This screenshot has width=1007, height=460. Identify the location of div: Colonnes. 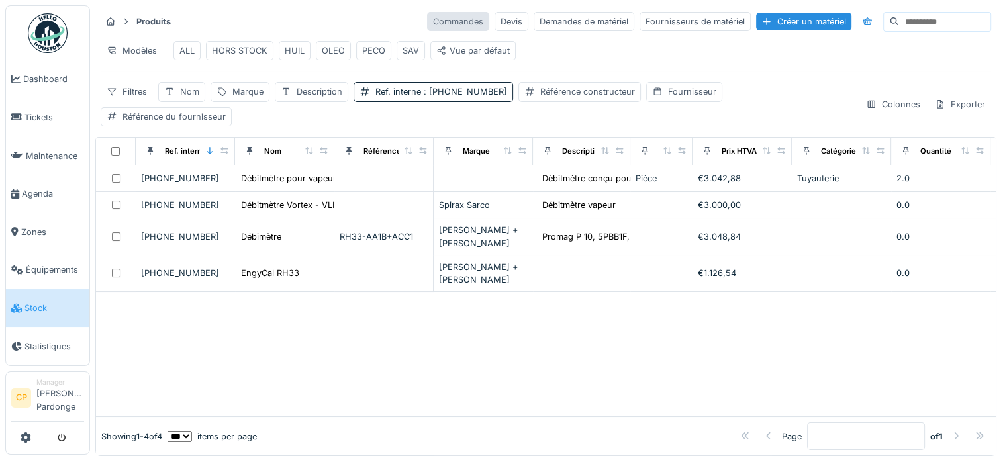
(894, 104).